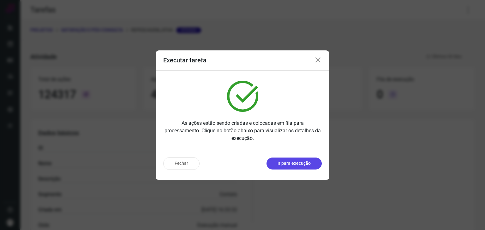  Describe the element at coordinates (242, 96) in the screenshot. I see `img: verified.svg` at that location.